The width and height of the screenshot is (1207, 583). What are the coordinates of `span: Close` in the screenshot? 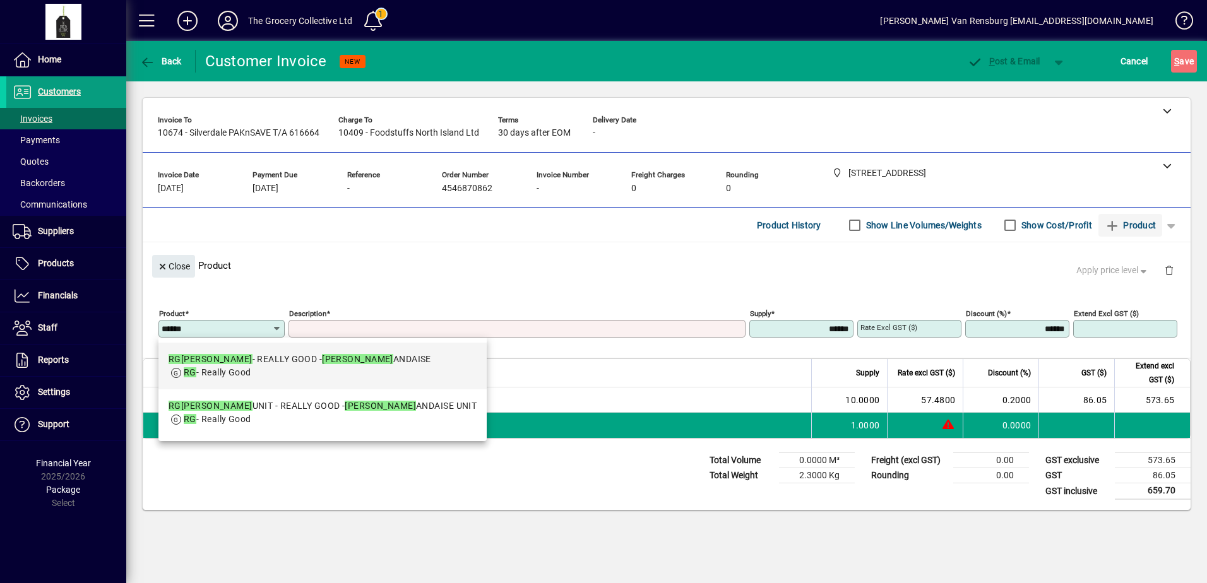 It's located at (174, 266).